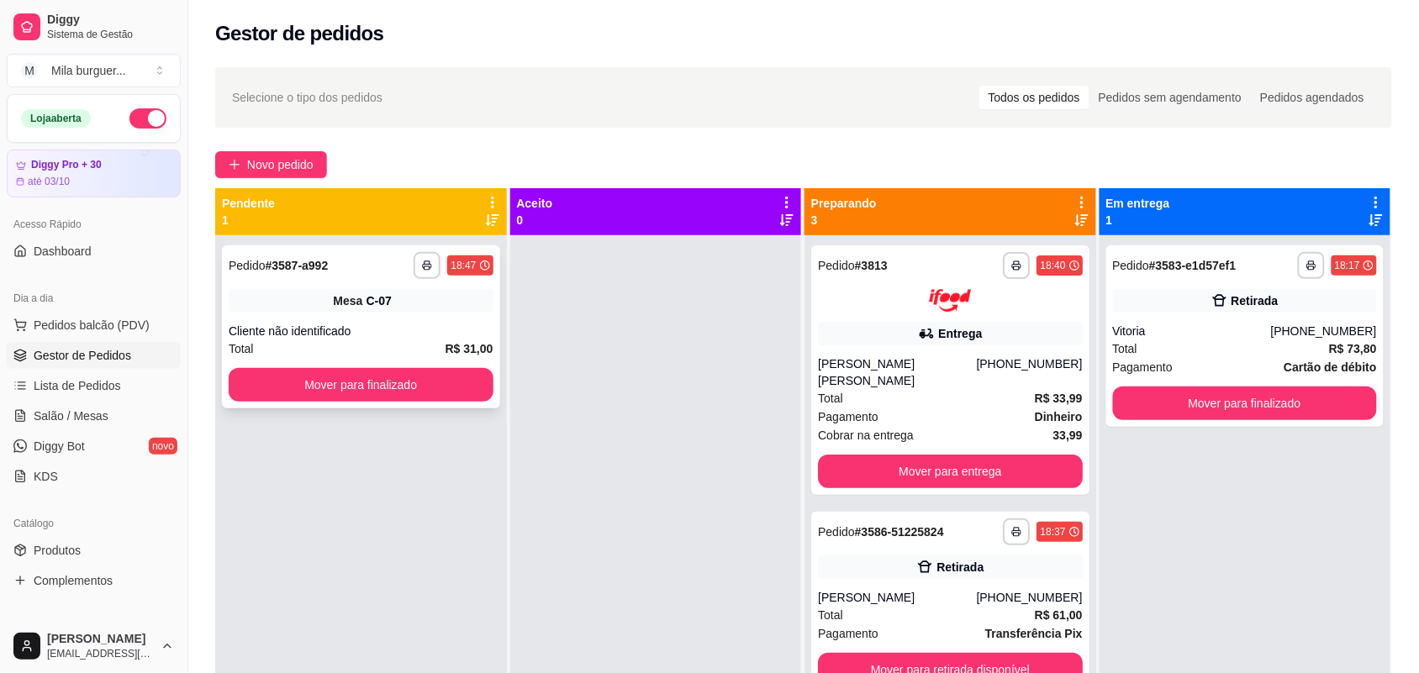 The height and width of the screenshot is (673, 1419). What do you see at coordinates (1059, 399) in the screenshot?
I see `strong: R$ 33,99` at bounding box center [1059, 399].